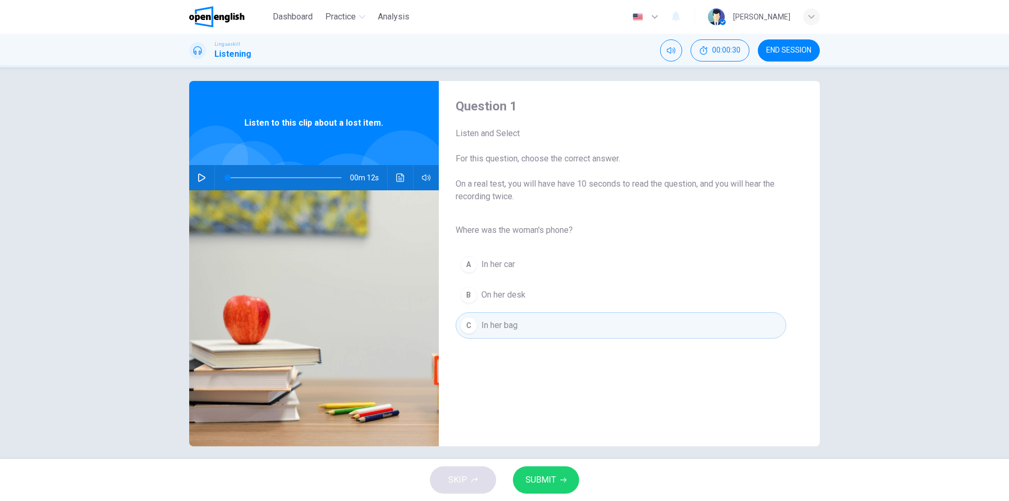 The width and height of the screenshot is (1009, 501). Describe the element at coordinates (621, 134) in the screenshot. I see `span: Listen and Select` at that location.